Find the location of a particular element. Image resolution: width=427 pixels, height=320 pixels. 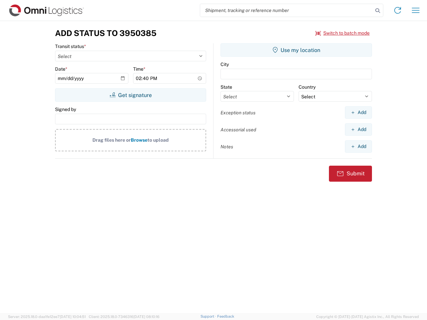

label: Notes is located at coordinates (227, 147).